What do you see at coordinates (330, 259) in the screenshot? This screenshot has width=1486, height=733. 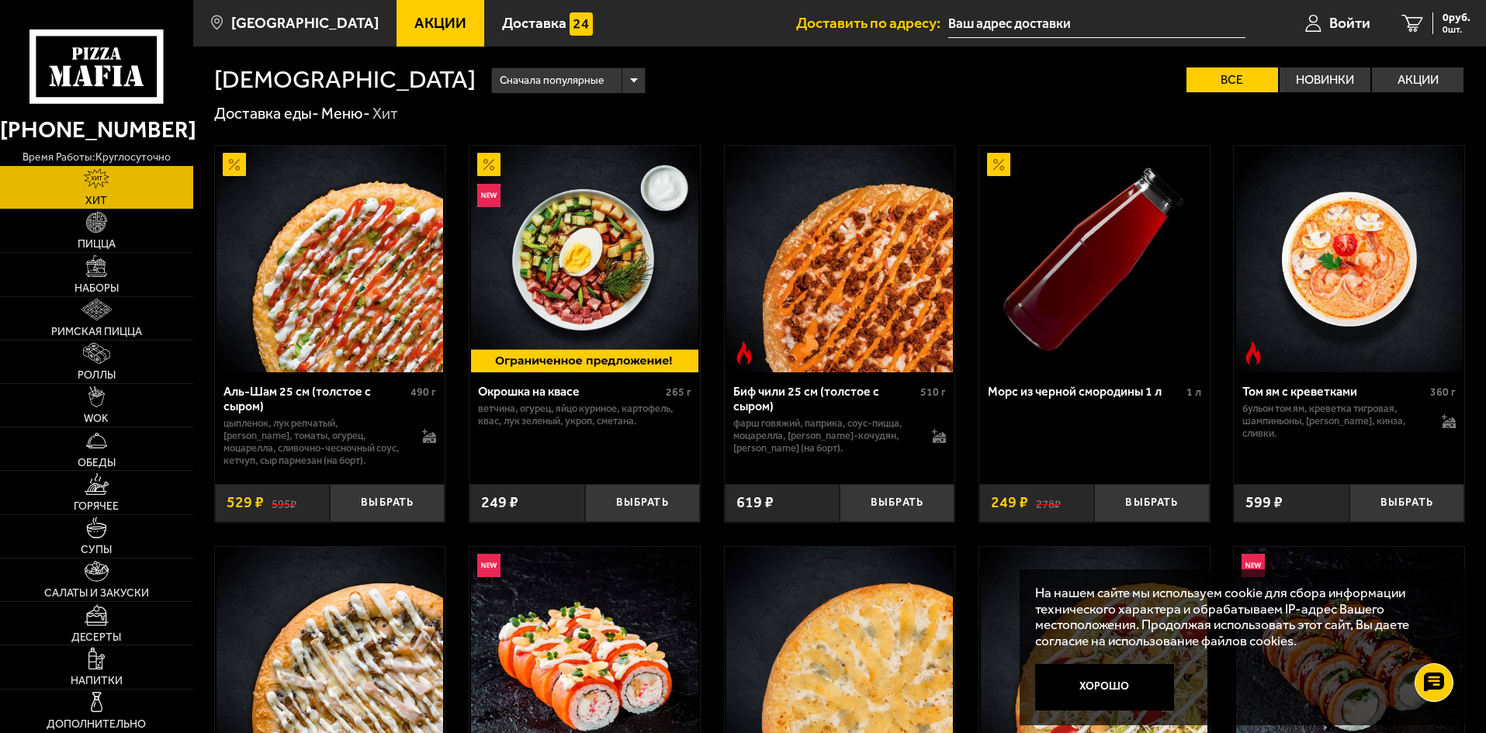 I see `a: АкционныйАль-Шам 25 см (толстое с сыром)` at bounding box center [330, 259].